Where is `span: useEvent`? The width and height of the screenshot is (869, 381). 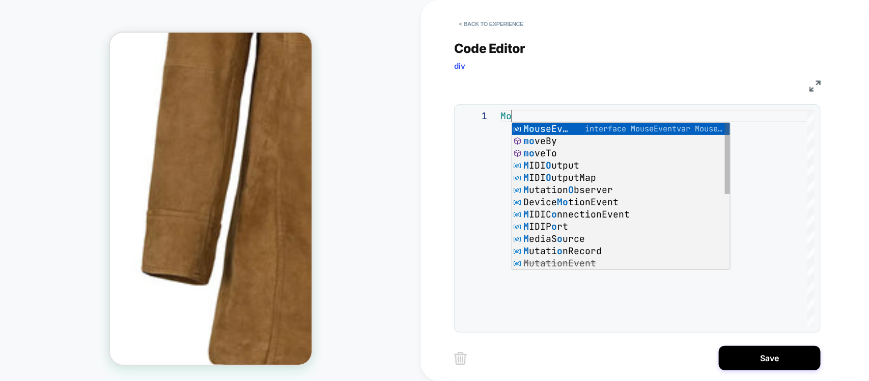
span: useEvent is located at coordinates (551, 128).